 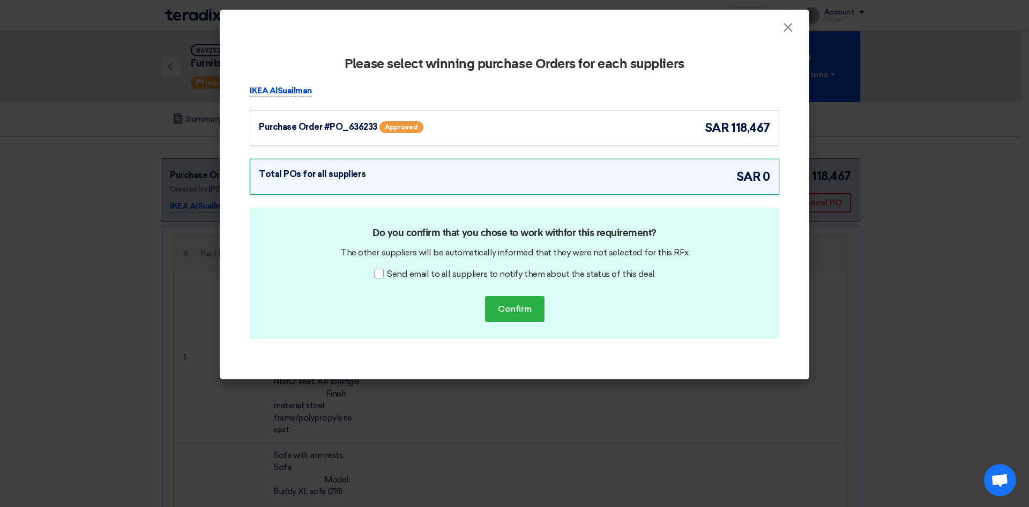 I want to click on div: Open chat, so click(x=1000, y=480).